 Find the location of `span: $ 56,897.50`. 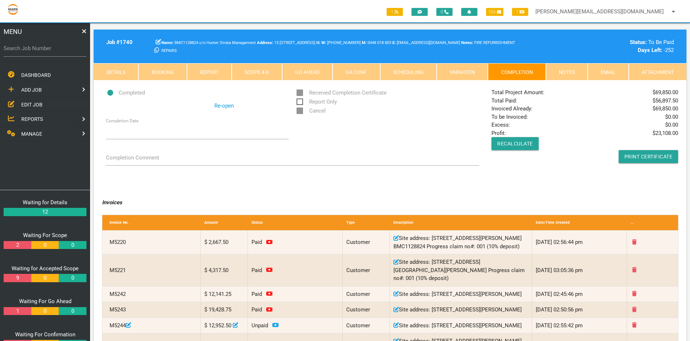

span: $ 56,897.50 is located at coordinates (665, 101).